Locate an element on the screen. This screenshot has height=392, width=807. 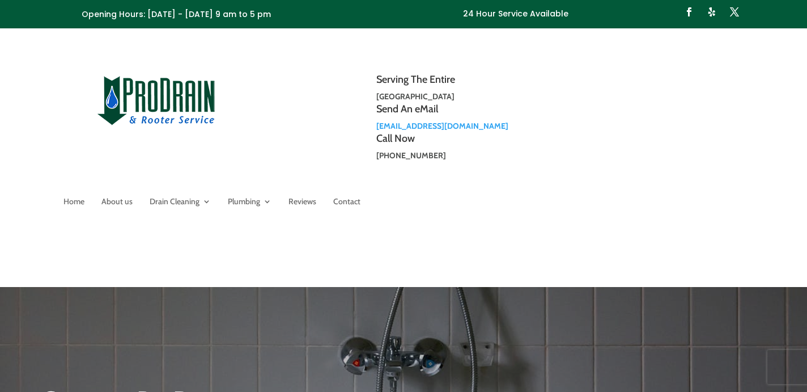
a: Reviews is located at coordinates (302, 204).